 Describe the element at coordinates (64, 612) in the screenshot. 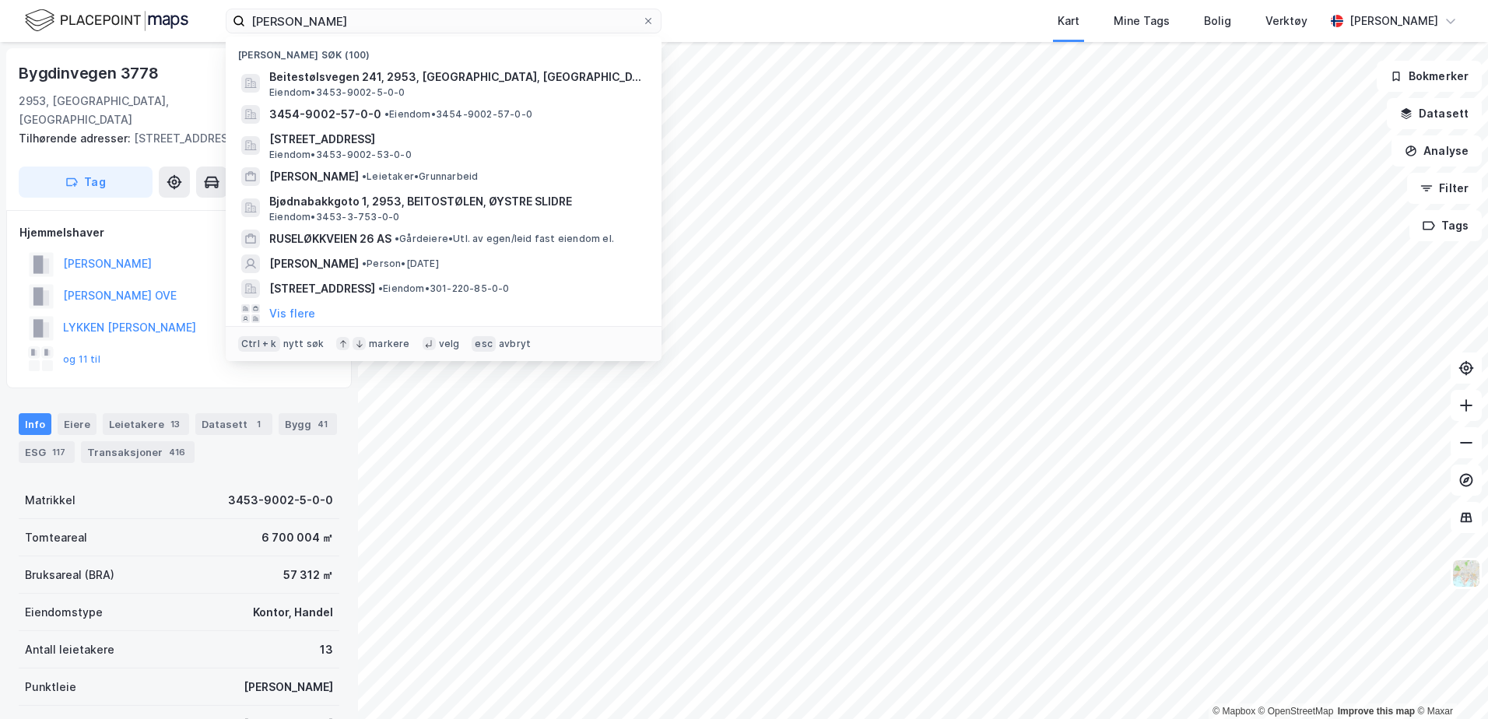

I see `div: Eiendomstype` at that location.